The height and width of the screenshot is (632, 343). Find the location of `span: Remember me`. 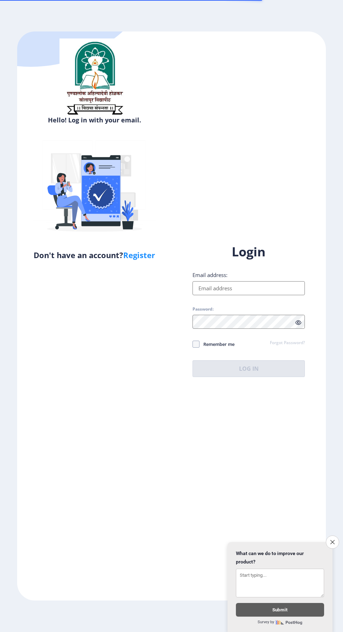

span: Remember me is located at coordinates (217, 344).